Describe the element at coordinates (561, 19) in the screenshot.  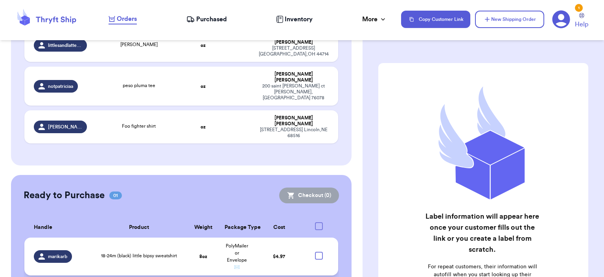
I see `a: 1` at that location.